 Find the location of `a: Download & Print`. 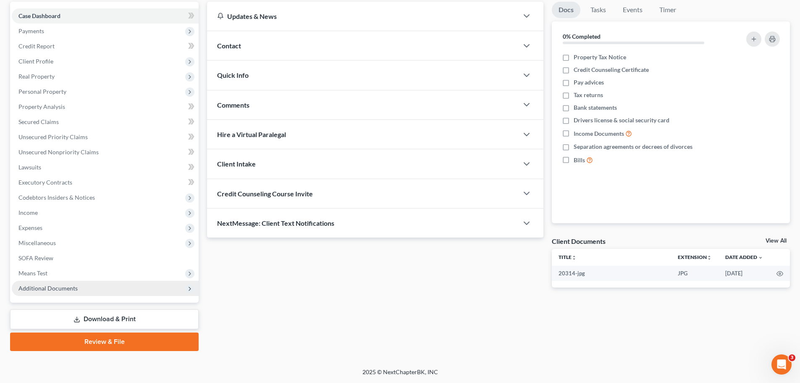

a: Download & Print is located at coordinates (104, 319).